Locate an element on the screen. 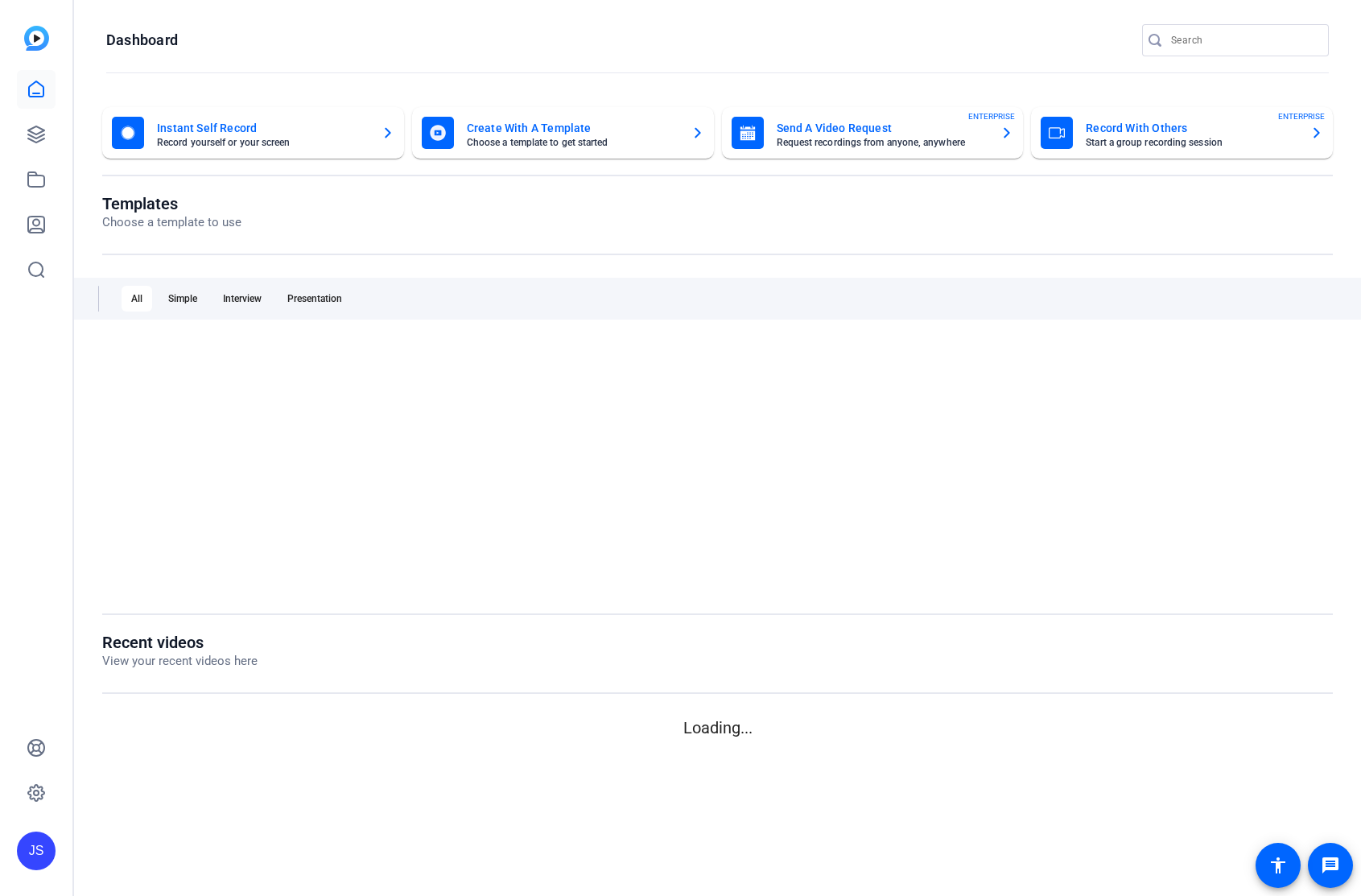 The image size is (1361, 896). button: Send A Video RequestRequest recordings from anyone, anywhereENTERPRISE is located at coordinates (873, 132).